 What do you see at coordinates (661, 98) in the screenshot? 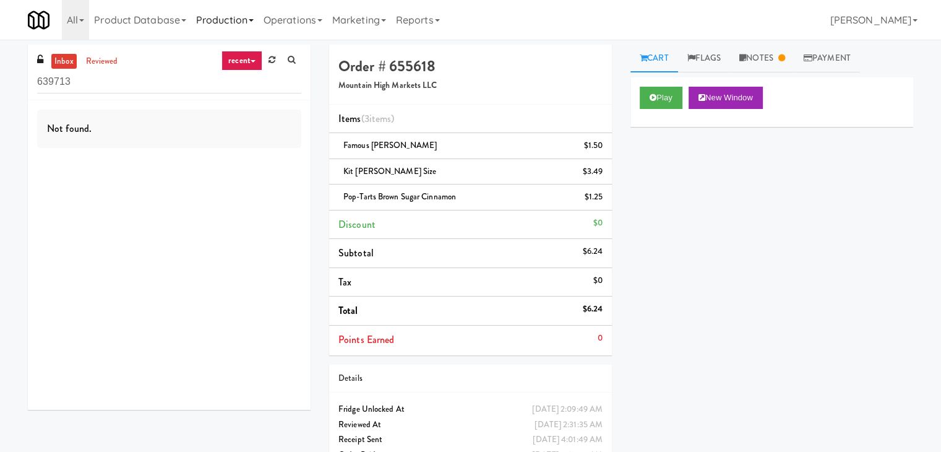
I see `button: Play` at bounding box center [661, 98].